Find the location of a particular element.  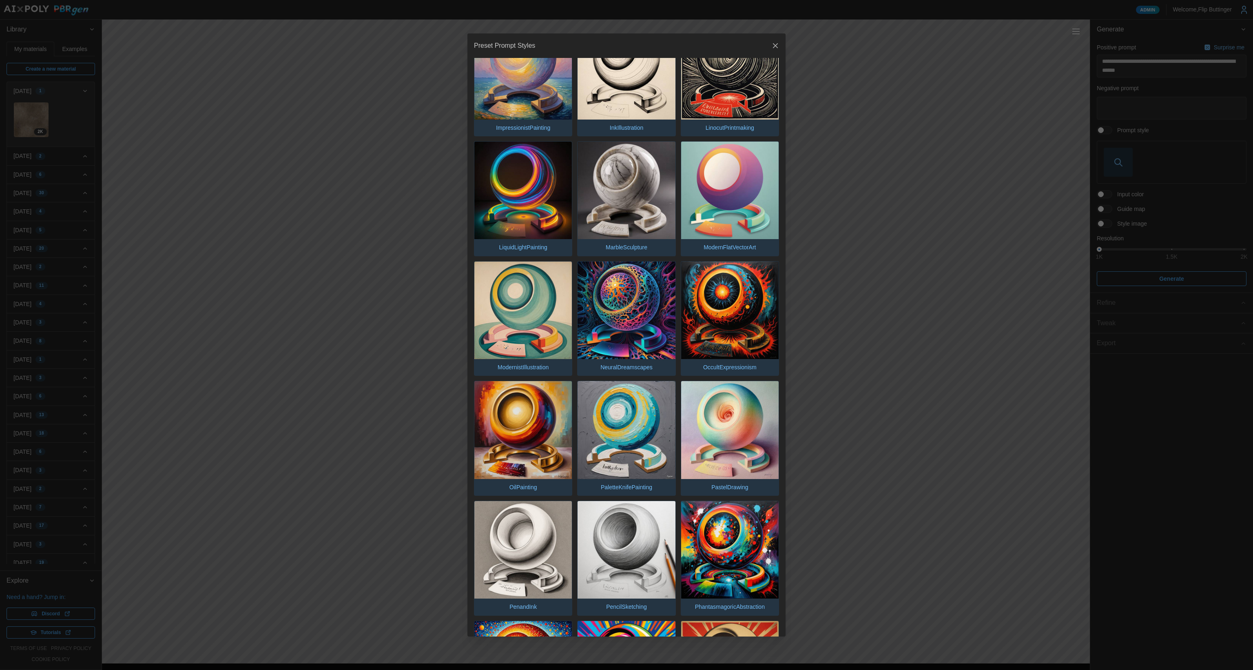

img: ModernFlatVectorArt.jpg is located at coordinates (730, 190).